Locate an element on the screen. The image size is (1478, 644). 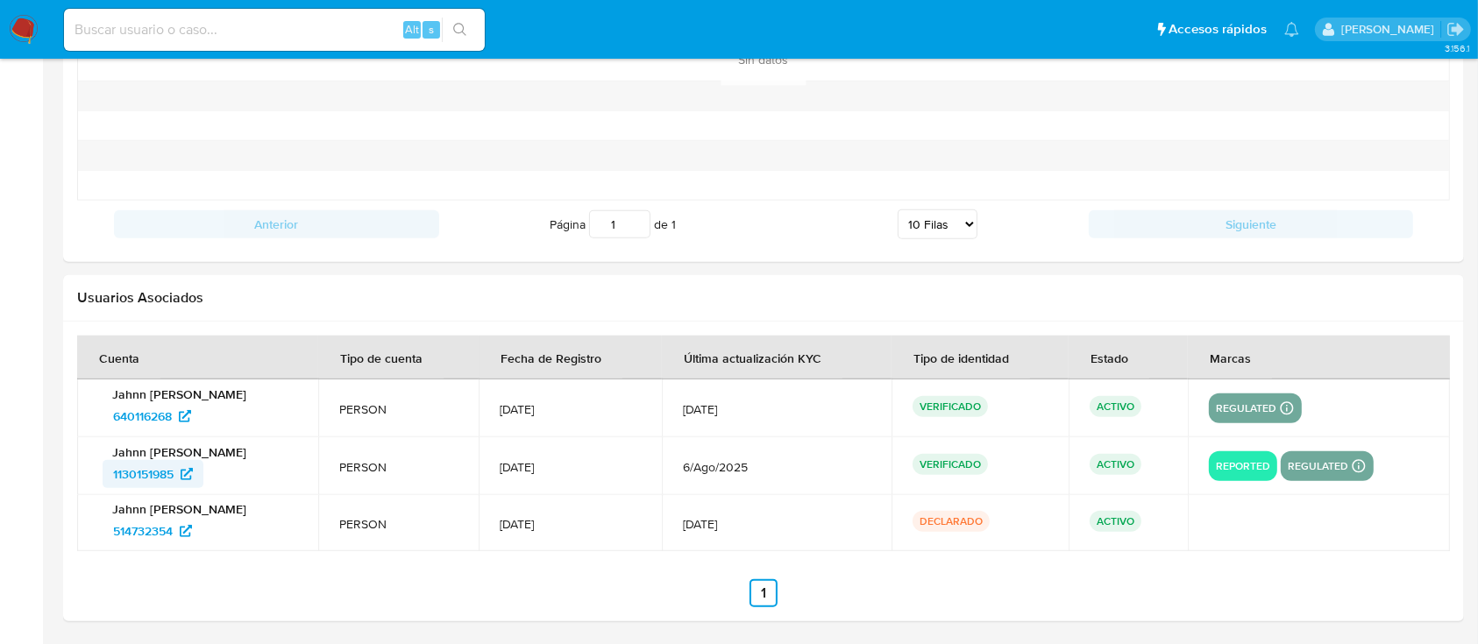
span: Accesos rápidos is located at coordinates (1218, 29).